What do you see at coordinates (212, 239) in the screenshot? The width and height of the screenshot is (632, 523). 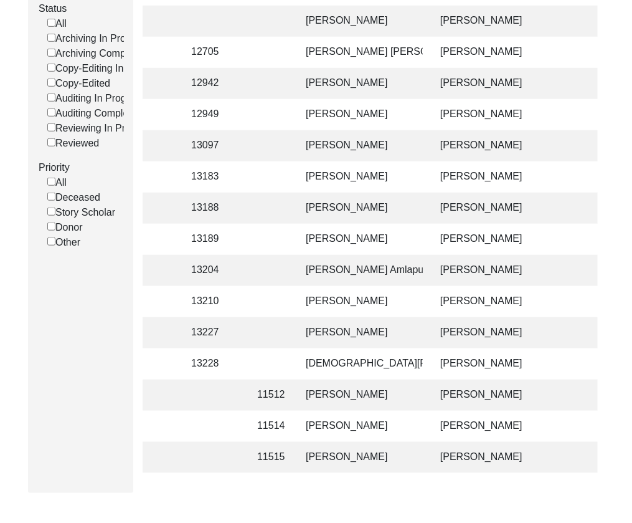 I see `td: 13189` at bounding box center [212, 239].